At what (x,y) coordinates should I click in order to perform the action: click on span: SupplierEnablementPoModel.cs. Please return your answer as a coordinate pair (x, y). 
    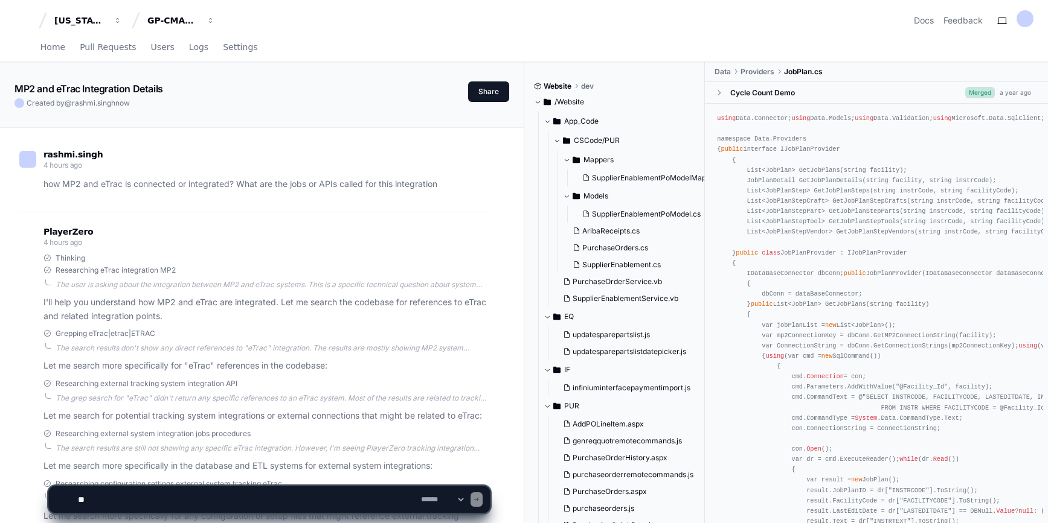
    Looking at the image, I should click on (646, 214).